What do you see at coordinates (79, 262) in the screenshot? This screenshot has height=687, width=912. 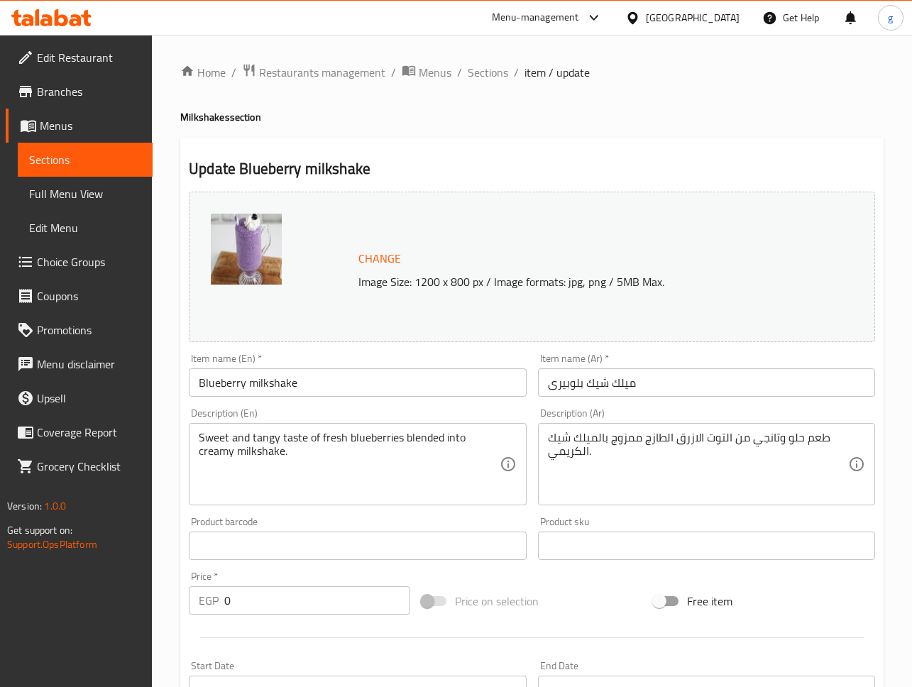 I see `a: Choice Groups` at bounding box center [79, 262].